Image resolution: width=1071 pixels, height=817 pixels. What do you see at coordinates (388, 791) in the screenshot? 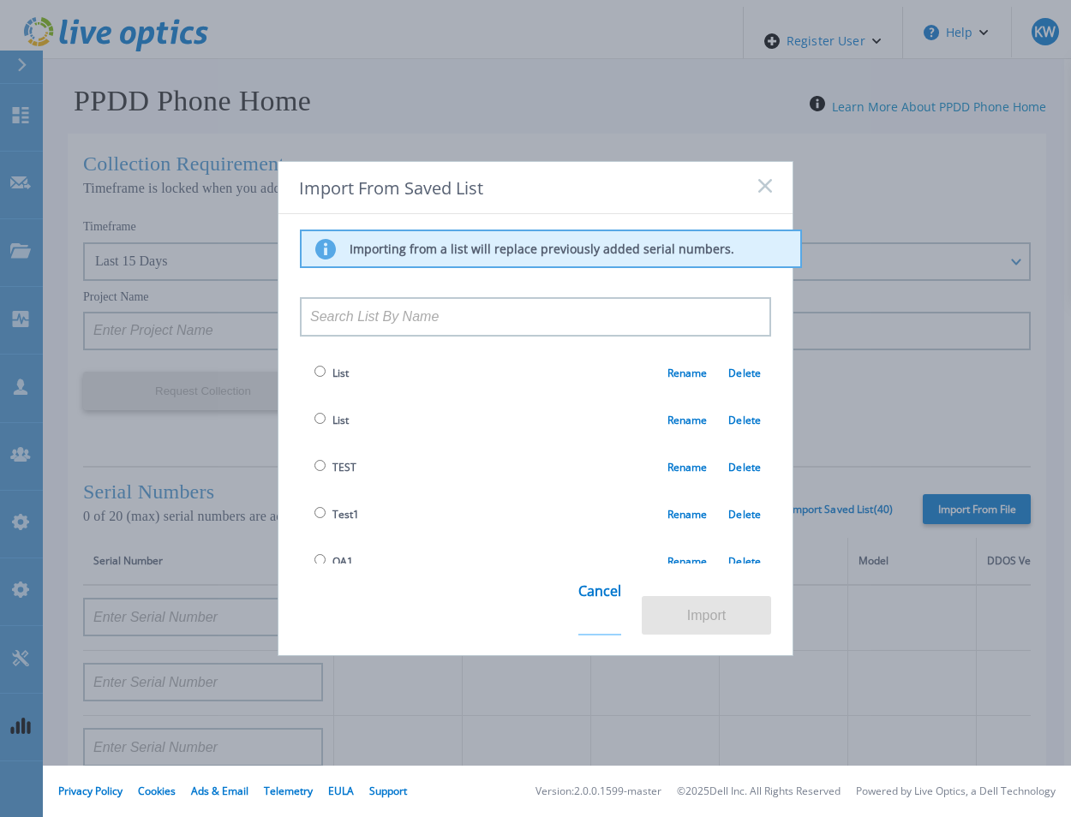
I see `a: Support` at bounding box center [388, 791].